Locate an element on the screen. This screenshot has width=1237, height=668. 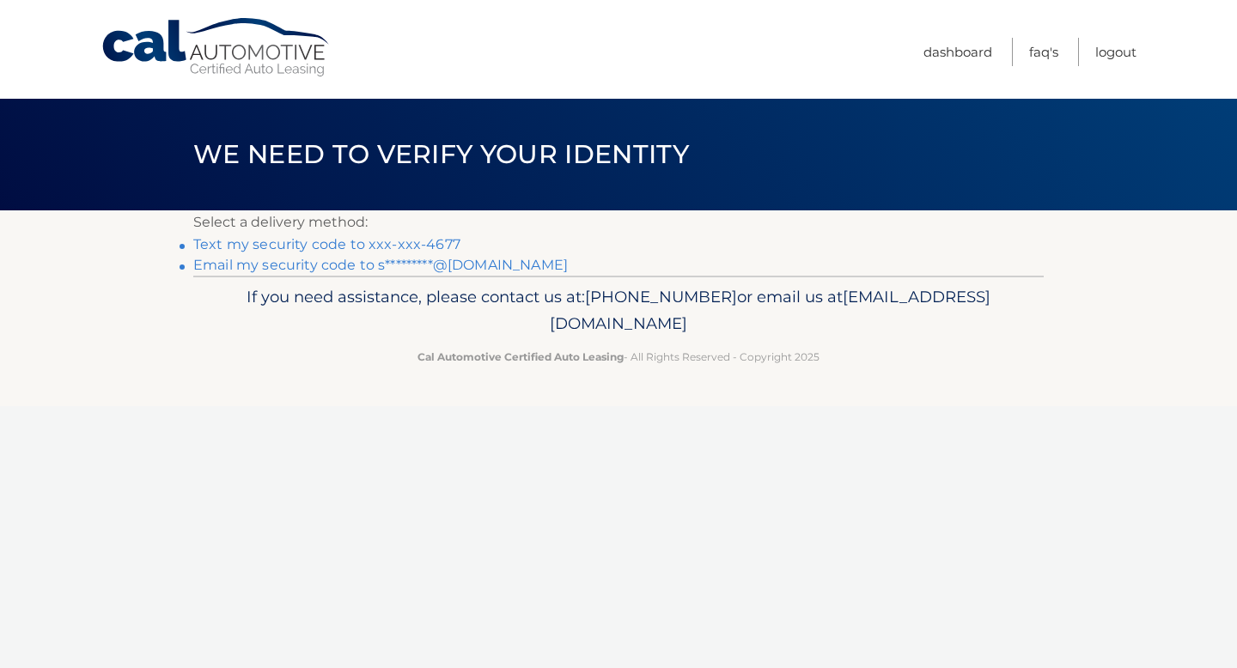
p: If you need assistance, please contact us at: or email us at is located at coordinates (618, 311).